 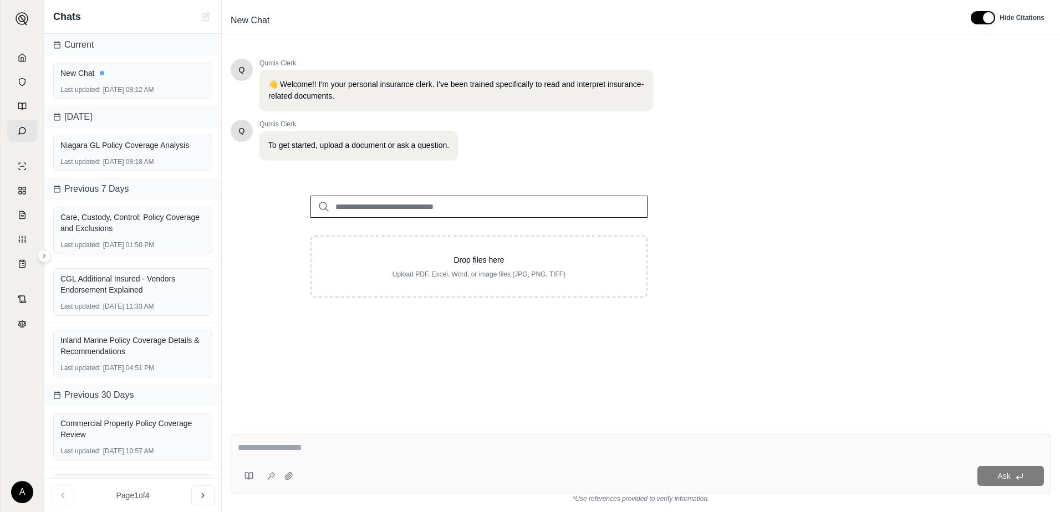 What do you see at coordinates (206, 17) in the screenshot?
I see `button: New Chat` at bounding box center [206, 17].